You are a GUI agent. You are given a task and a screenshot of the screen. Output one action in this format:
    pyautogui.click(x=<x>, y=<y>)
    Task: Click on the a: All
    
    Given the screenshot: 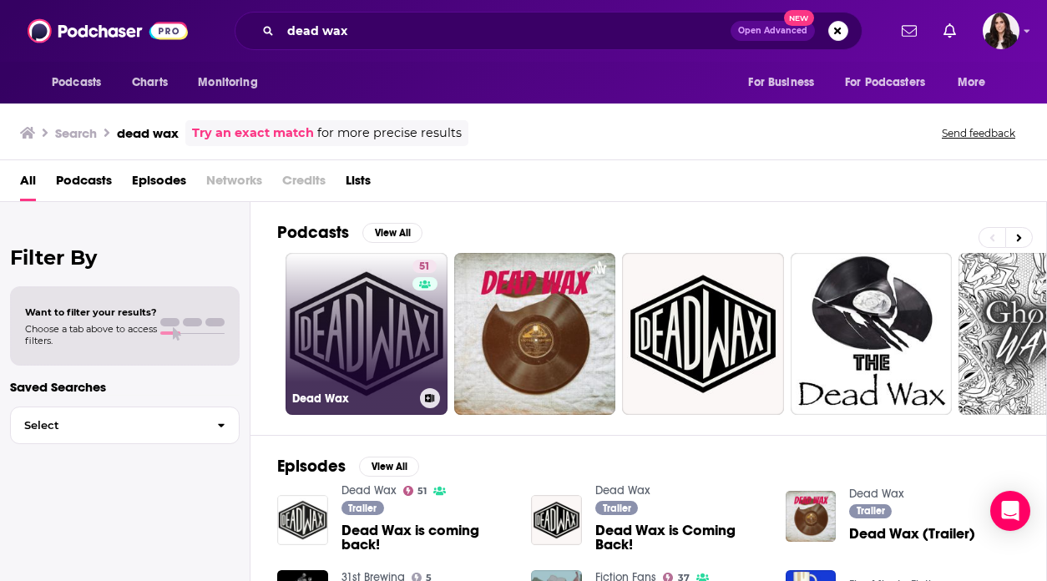 What is the action you would take?
    pyautogui.click(x=28, y=184)
    